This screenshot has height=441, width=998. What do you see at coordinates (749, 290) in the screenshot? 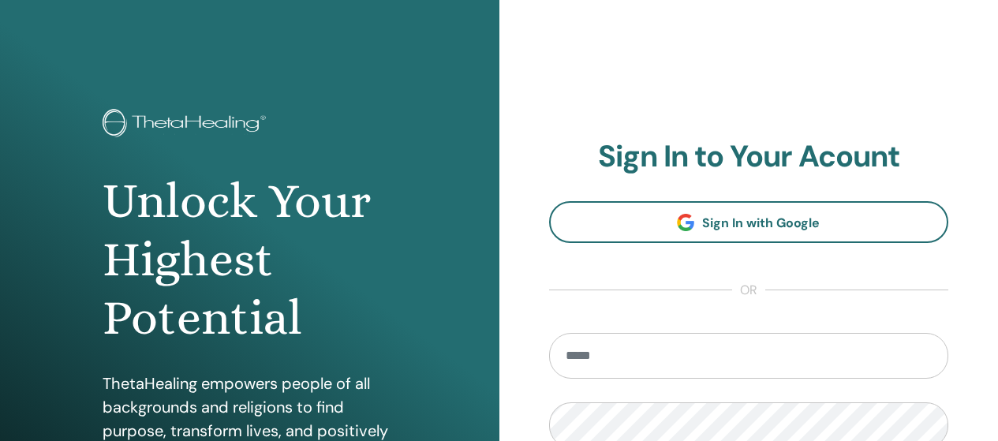
I see `span: or` at bounding box center [749, 290].